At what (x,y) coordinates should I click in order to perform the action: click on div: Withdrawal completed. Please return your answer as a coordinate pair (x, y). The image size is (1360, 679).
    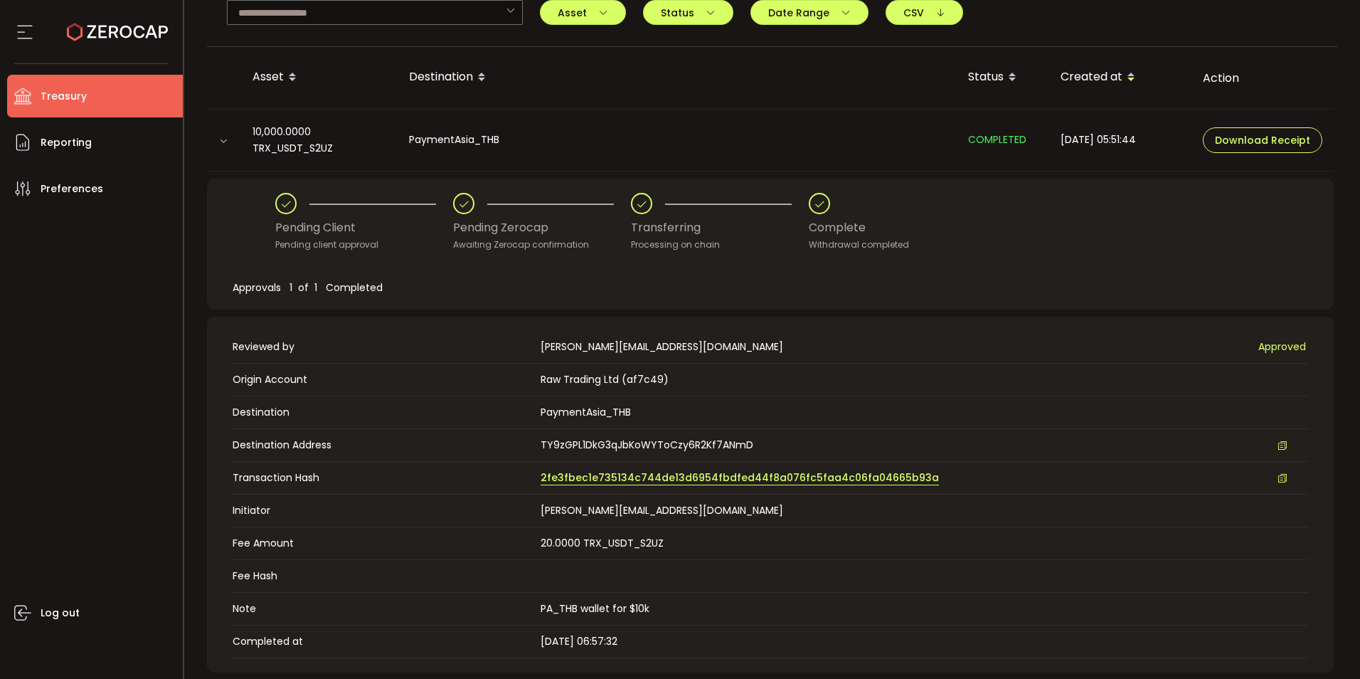
    Looking at the image, I should click on (859, 245).